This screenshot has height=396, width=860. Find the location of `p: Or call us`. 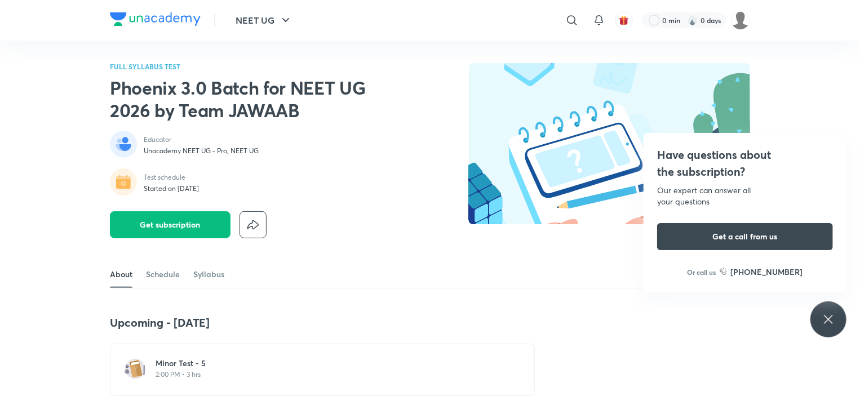

p: Or call us is located at coordinates (702, 272).